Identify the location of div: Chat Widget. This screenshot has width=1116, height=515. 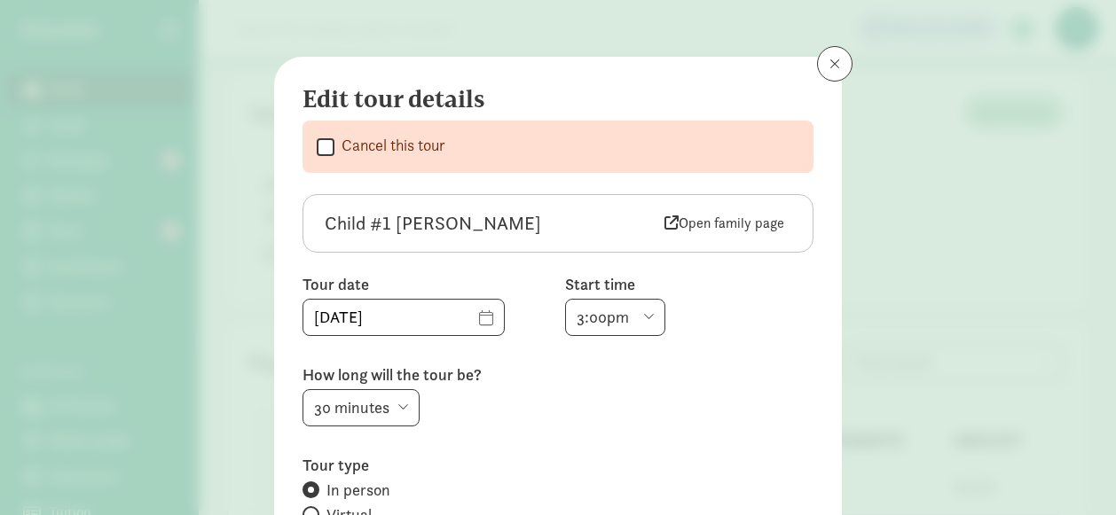
(1071, 473).